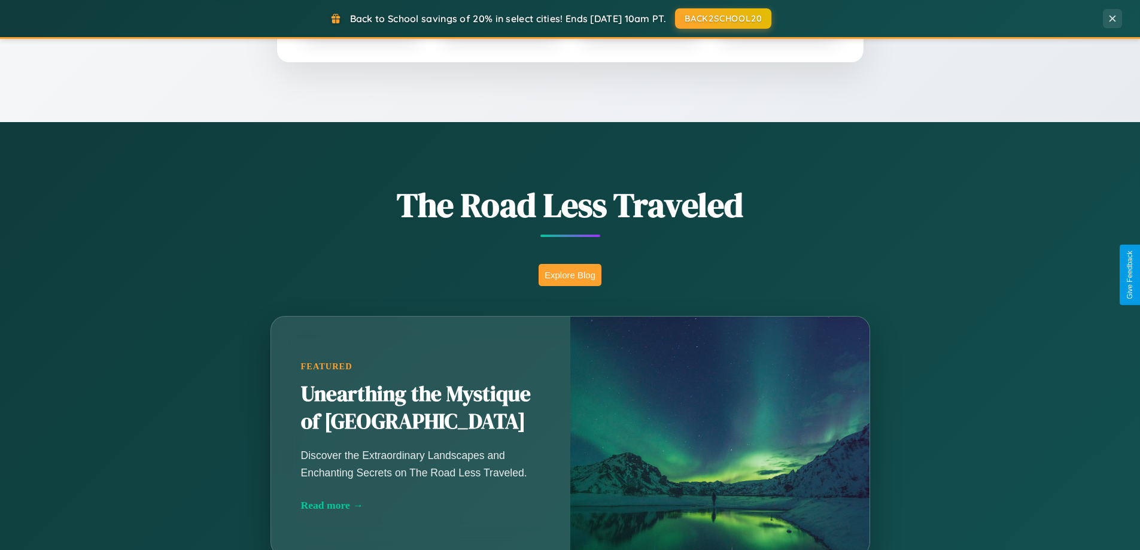 This screenshot has height=550, width=1140. What do you see at coordinates (1130, 275) in the screenshot?
I see `div: Give Feedback` at bounding box center [1130, 275].